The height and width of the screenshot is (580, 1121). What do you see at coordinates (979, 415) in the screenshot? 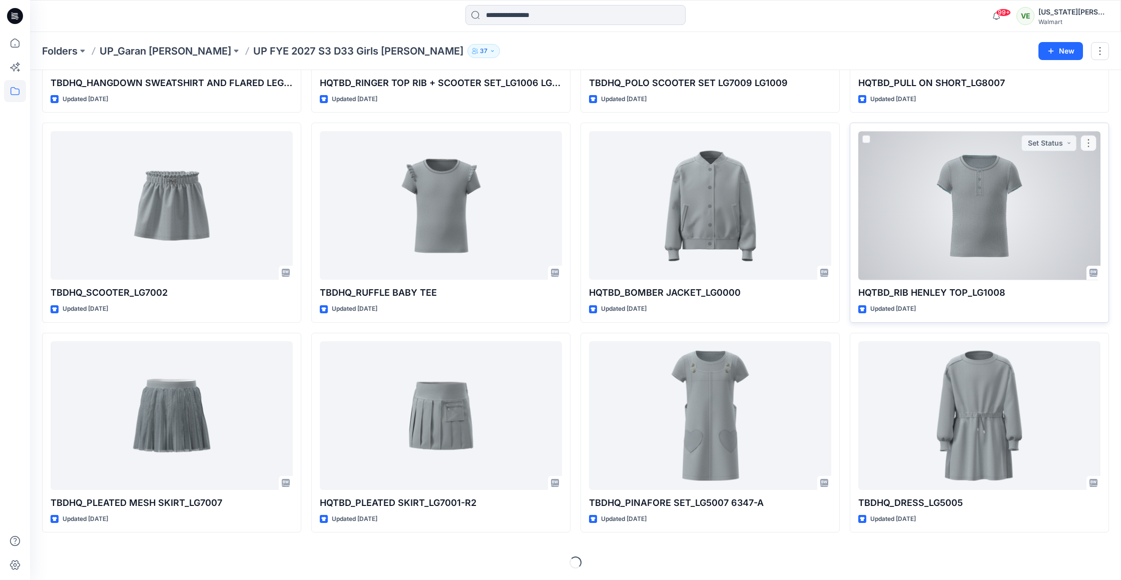
I see `a: TBDHQ_DRESS_LG5005` at bounding box center [979, 415].